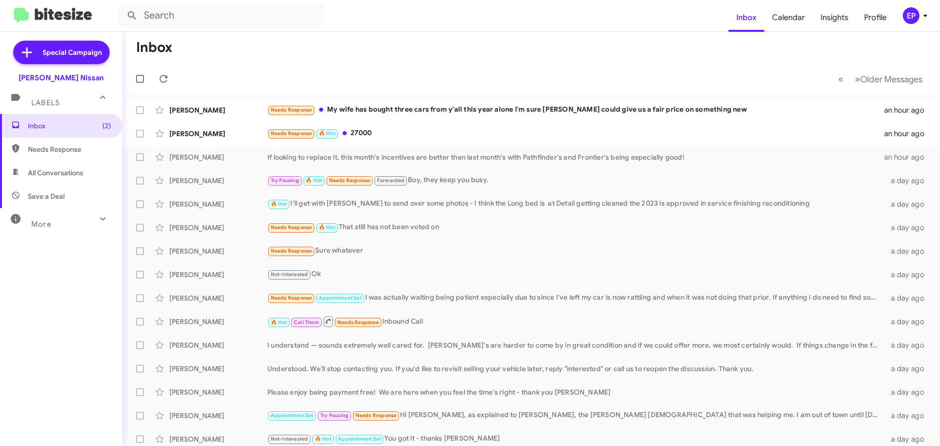 This screenshot has width=940, height=446. Describe the element at coordinates (576, 133) in the screenshot. I see `div: 27000` at that location.